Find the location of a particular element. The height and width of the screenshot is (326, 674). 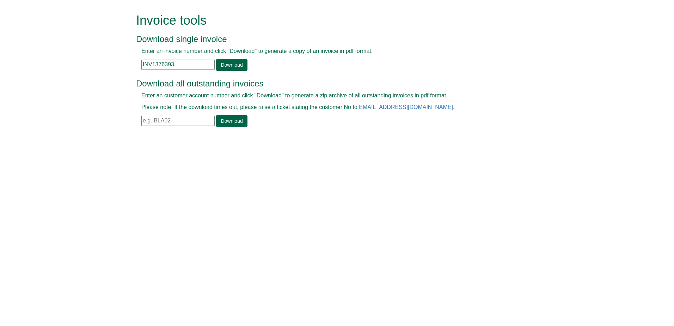

h3: Download single invoice is located at coordinates (329, 39).